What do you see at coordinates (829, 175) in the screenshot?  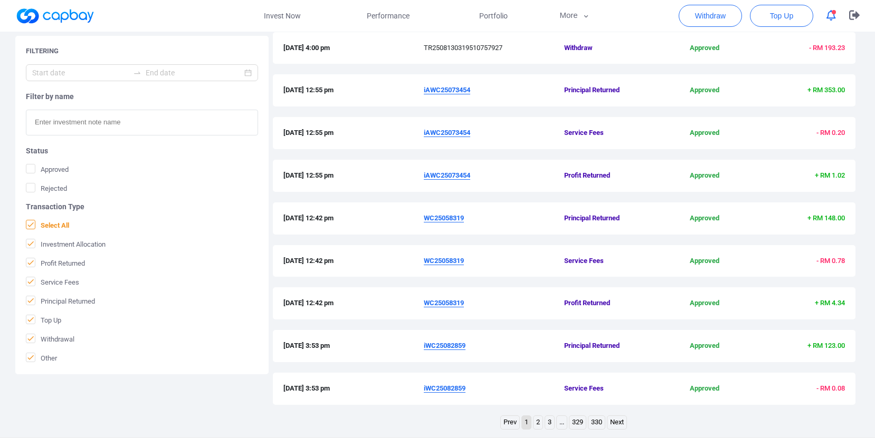 I see `span: + RM 1.02` at bounding box center [829, 175].